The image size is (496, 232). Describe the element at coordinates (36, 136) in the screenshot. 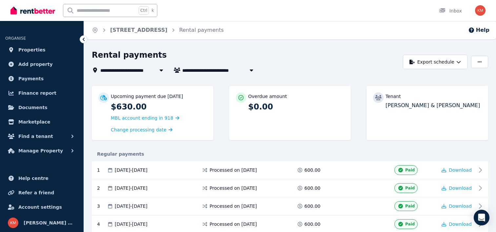

I see `span: Find a tenant` at that location.